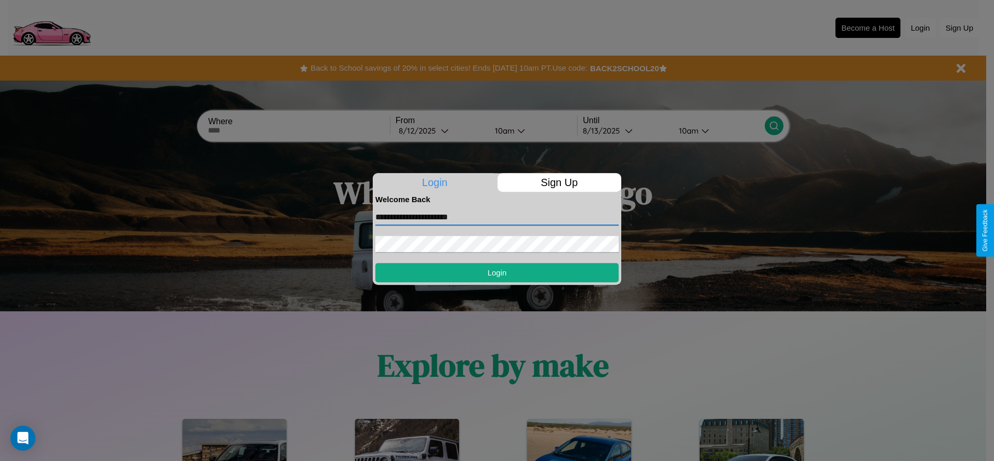  I want to click on h4: Welcome Back, so click(497, 199).